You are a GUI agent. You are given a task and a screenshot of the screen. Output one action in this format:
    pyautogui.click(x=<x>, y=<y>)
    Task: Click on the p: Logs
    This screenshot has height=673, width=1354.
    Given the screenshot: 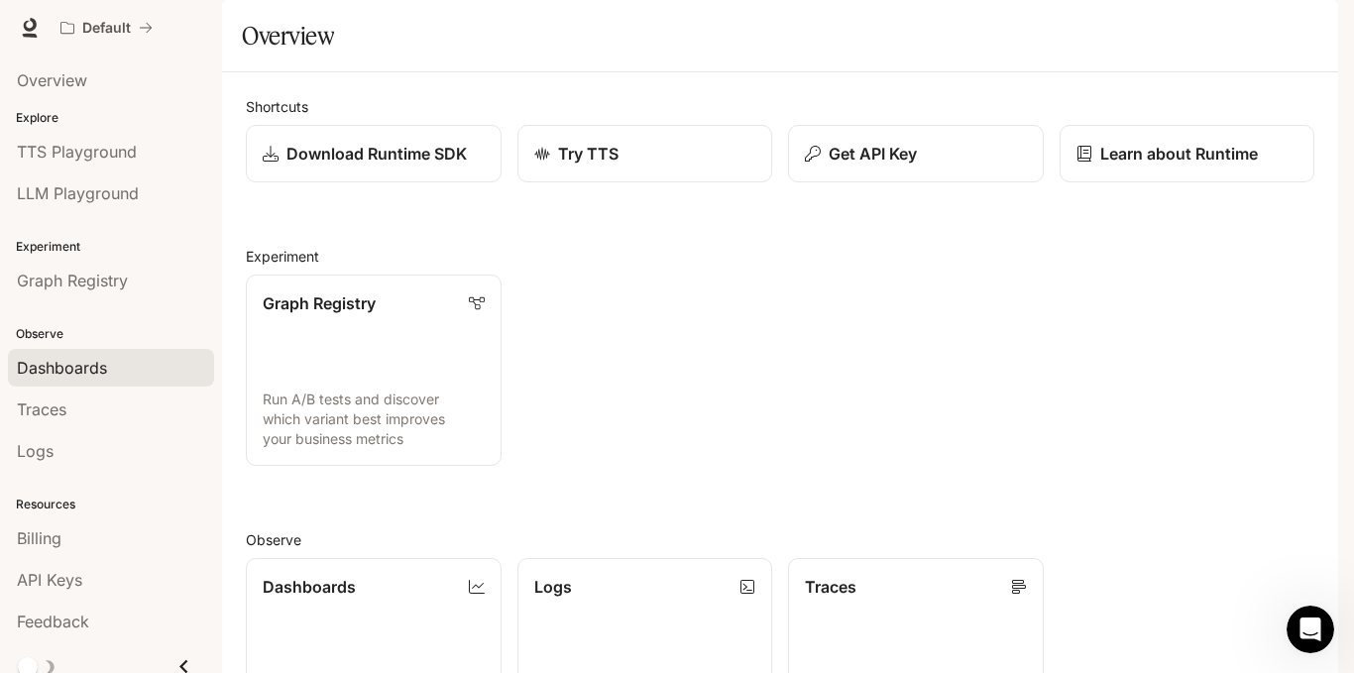 What is the action you would take?
    pyautogui.click(x=553, y=587)
    